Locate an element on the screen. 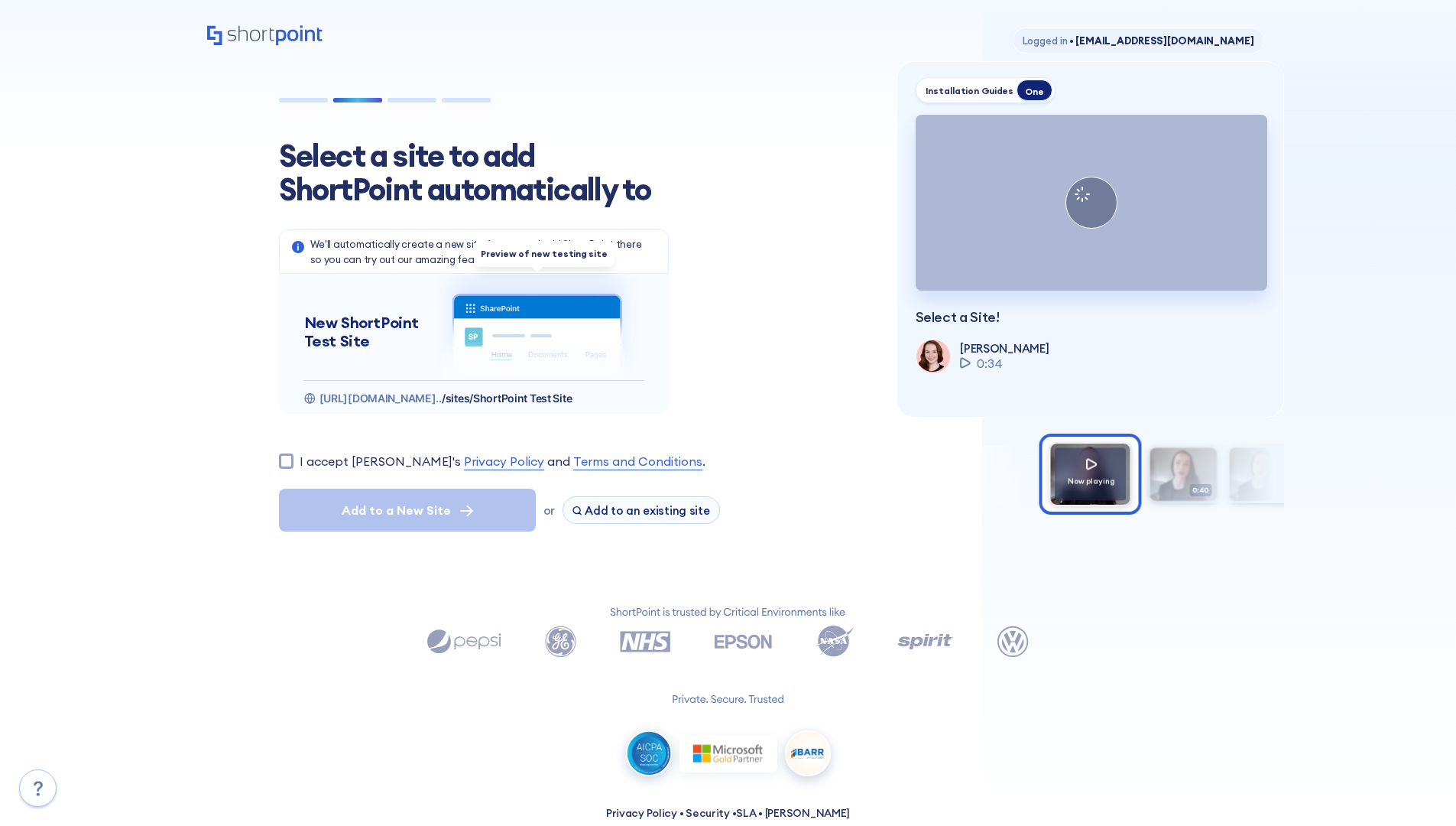  p: https://gridmode9shortpoint.sharepoint.com/sites/ShortPoint_Playground is located at coordinates (446, 398).